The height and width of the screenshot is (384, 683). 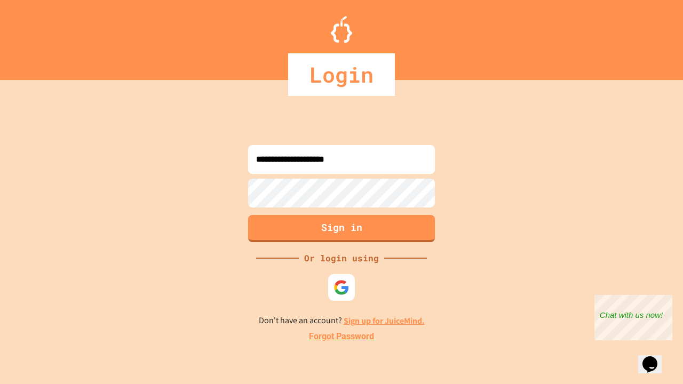 I want to click on img: Logo.svg, so click(x=342, y=29).